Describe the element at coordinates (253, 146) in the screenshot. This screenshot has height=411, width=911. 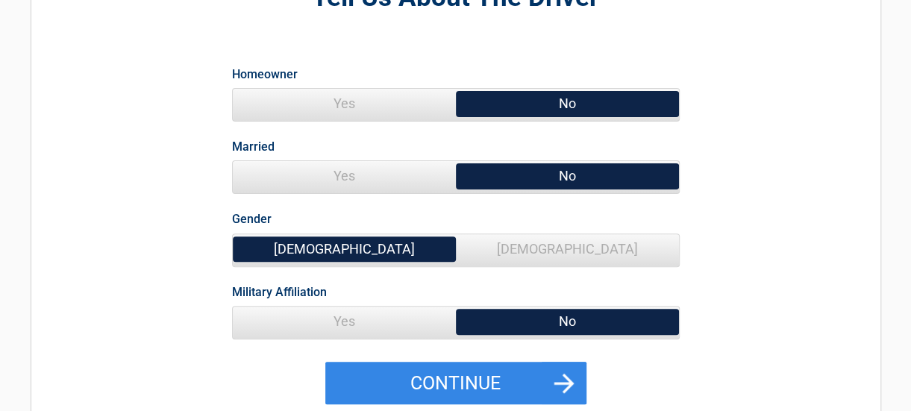
I see `label: Married` at that location.